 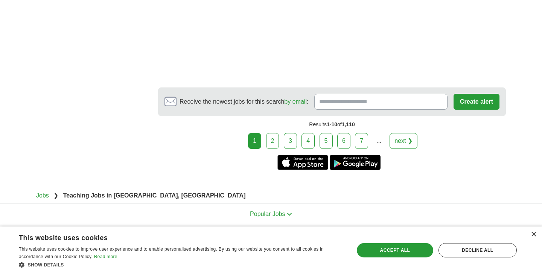 I want to click on div: 1, so click(x=255, y=141).